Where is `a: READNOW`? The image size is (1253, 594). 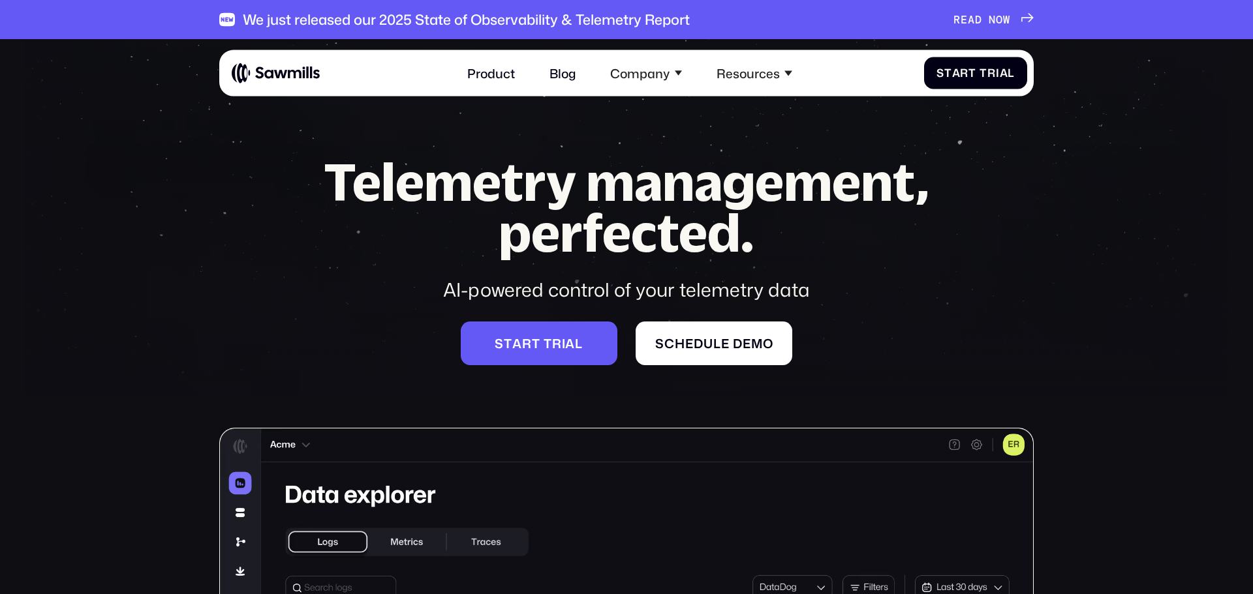
a: READNOW is located at coordinates (993, 20).